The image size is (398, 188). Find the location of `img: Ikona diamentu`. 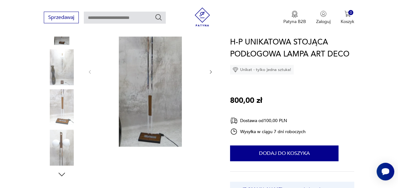

img: Ikona diamentu is located at coordinates (235, 70).